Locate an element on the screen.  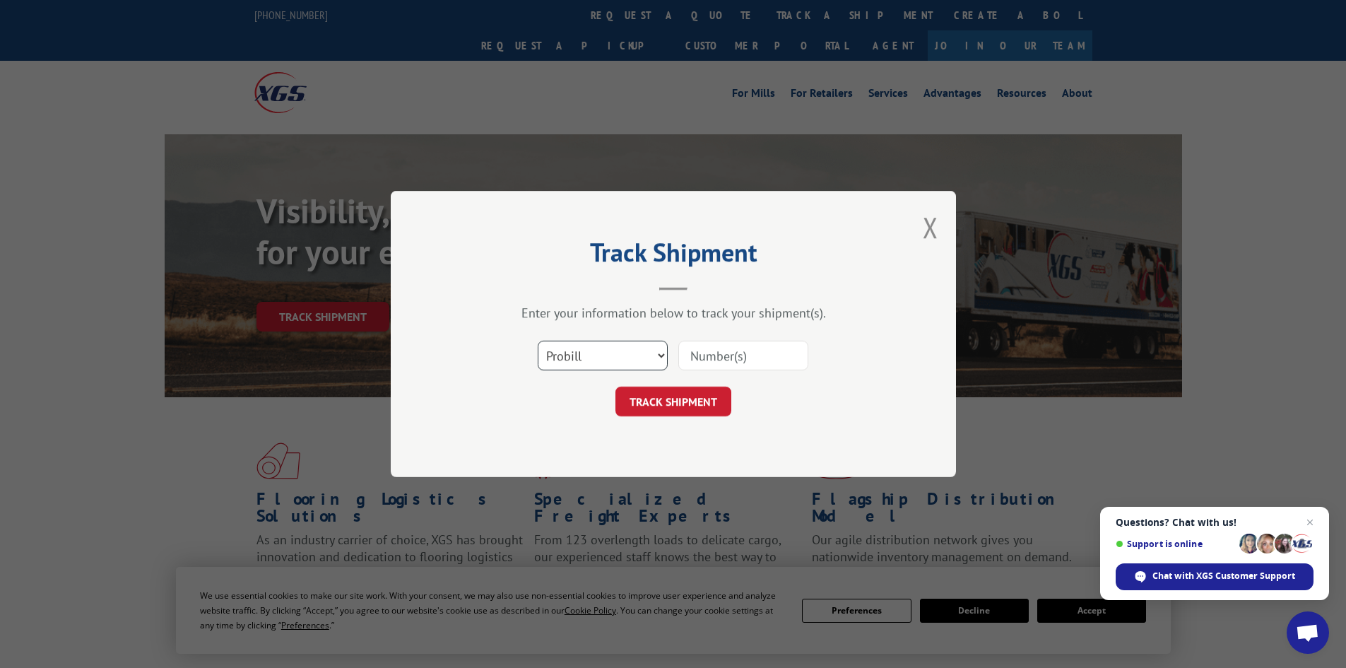
span: Close chat is located at coordinates (1310, 522).